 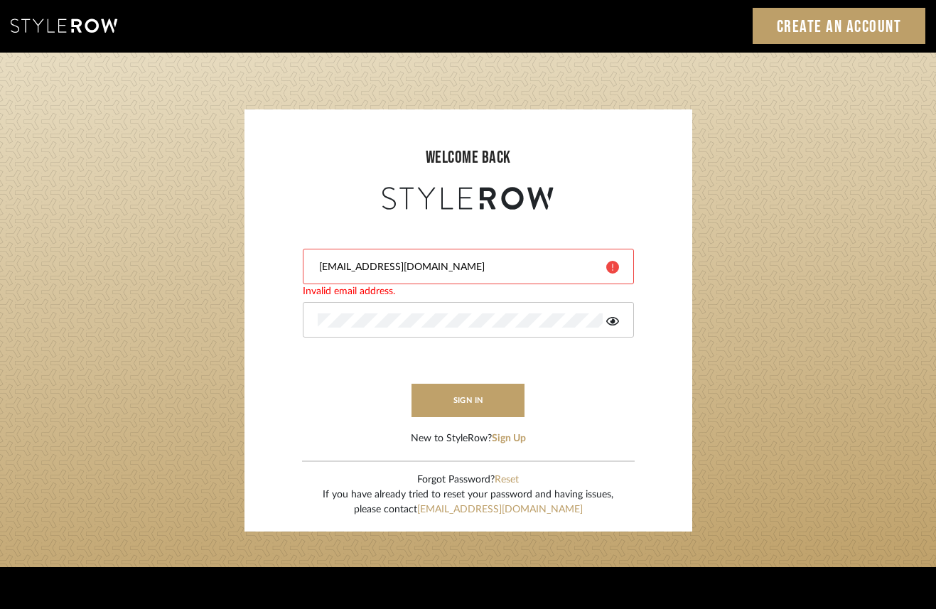 What do you see at coordinates (839, 26) in the screenshot?
I see `a: Create an Account` at bounding box center [839, 26].